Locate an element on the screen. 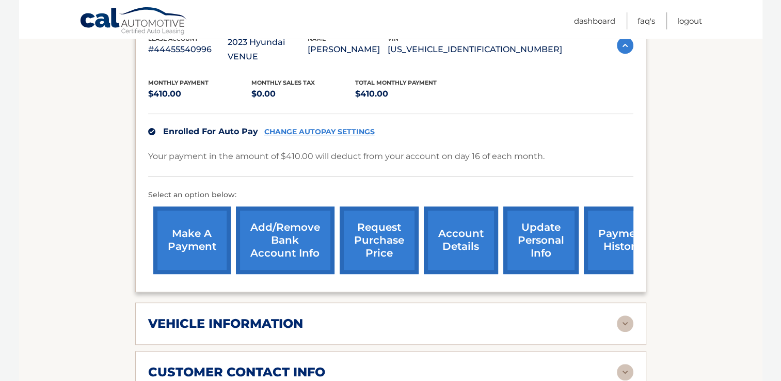  a: Dashboard is located at coordinates (594, 21).